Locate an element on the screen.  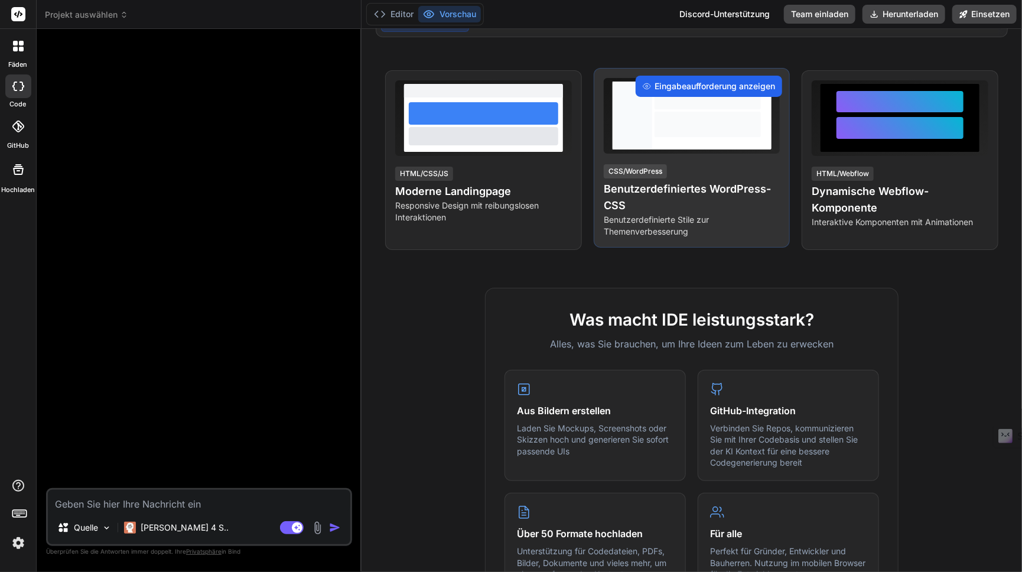
font: GitHub-Integration is located at coordinates (753, 411).